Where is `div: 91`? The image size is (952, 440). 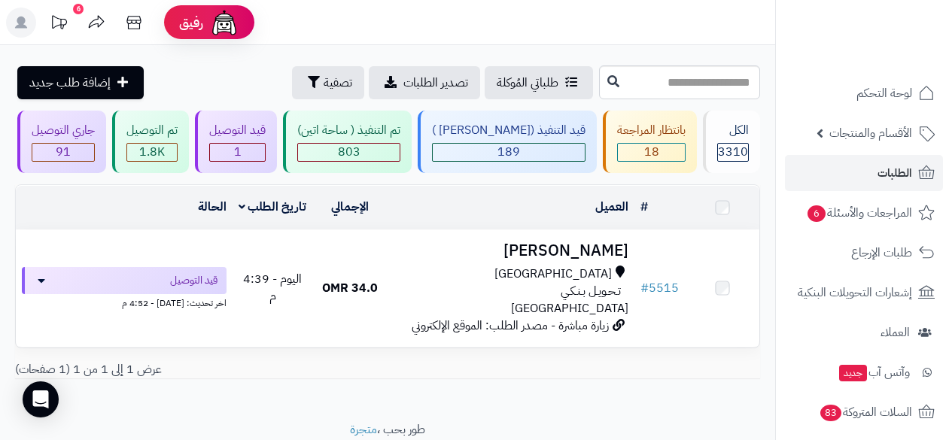 div: 91 is located at coordinates (63, 152).